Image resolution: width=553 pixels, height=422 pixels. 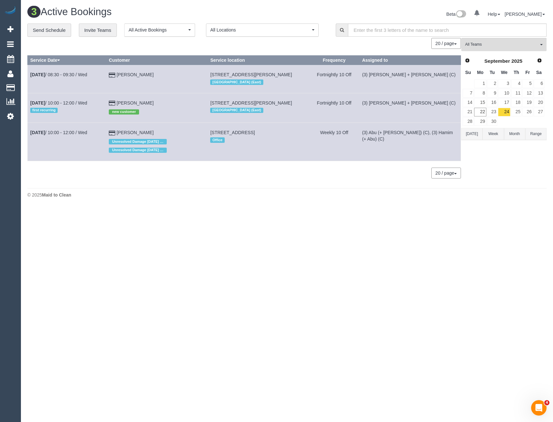 What do you see at coordinates (540, 61) in the screenshot?
I see `span: Next` at bounding box center [540, 61].